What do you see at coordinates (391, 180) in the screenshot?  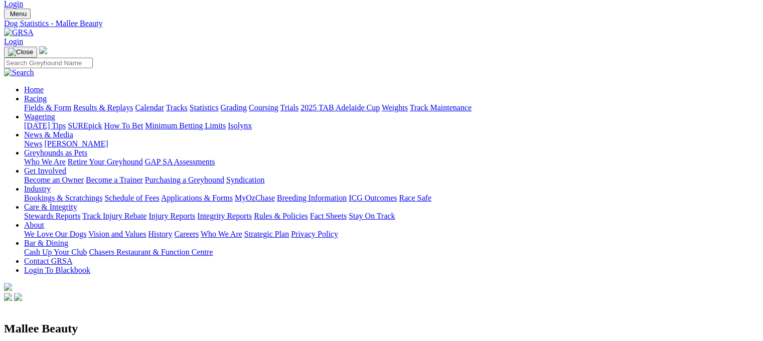 I see `div: Get Involved` at bounding box center [391, 180].